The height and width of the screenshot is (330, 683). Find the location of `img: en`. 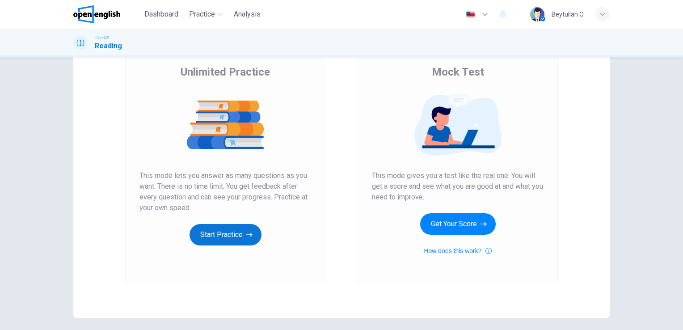

img: en is located at coordinates (470, 14).